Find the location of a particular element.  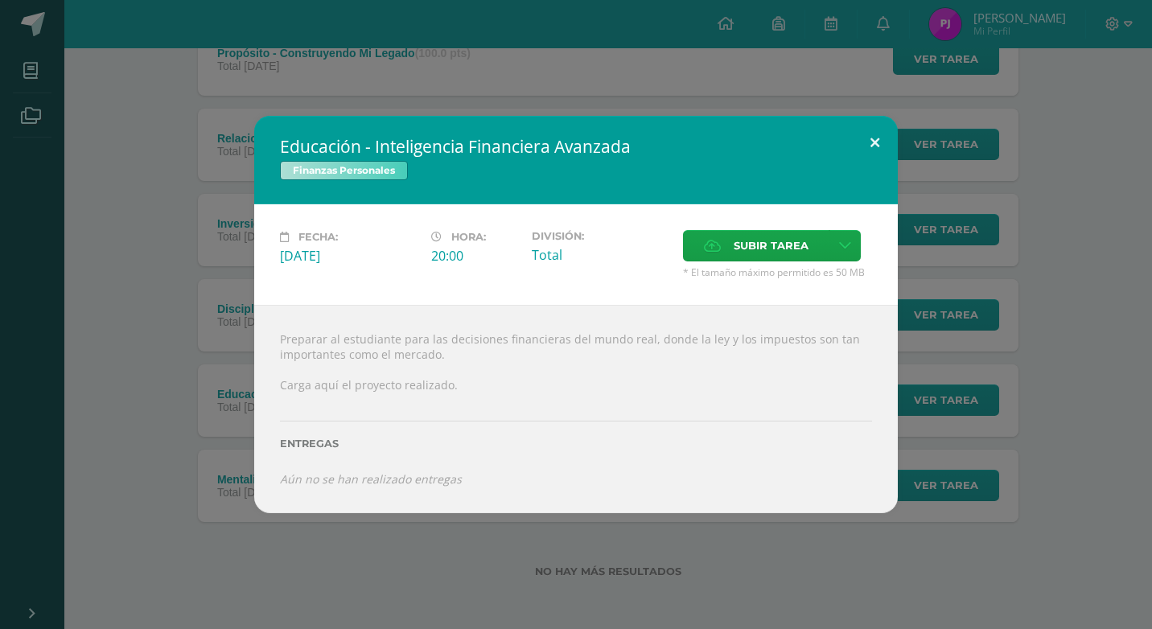

span: Fecha: is located at coordinates (318, 237).